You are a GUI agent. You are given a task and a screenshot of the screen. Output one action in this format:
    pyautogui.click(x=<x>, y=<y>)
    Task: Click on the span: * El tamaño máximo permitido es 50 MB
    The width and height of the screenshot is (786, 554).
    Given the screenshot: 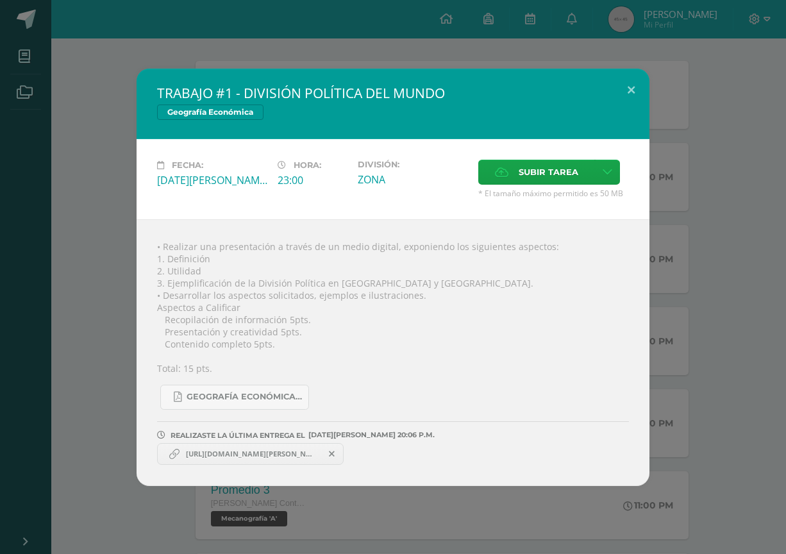 What is the action you would take?
    pyautogui.click(x=554, y=193)
    